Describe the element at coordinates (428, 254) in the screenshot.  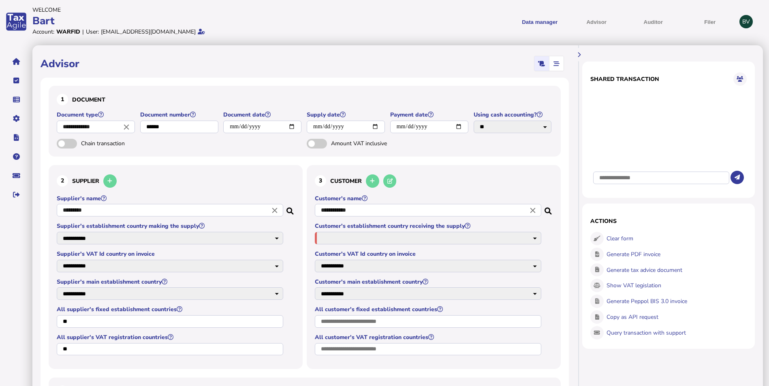
I see `label: Customer's VAT Id country on invoice` at that location.